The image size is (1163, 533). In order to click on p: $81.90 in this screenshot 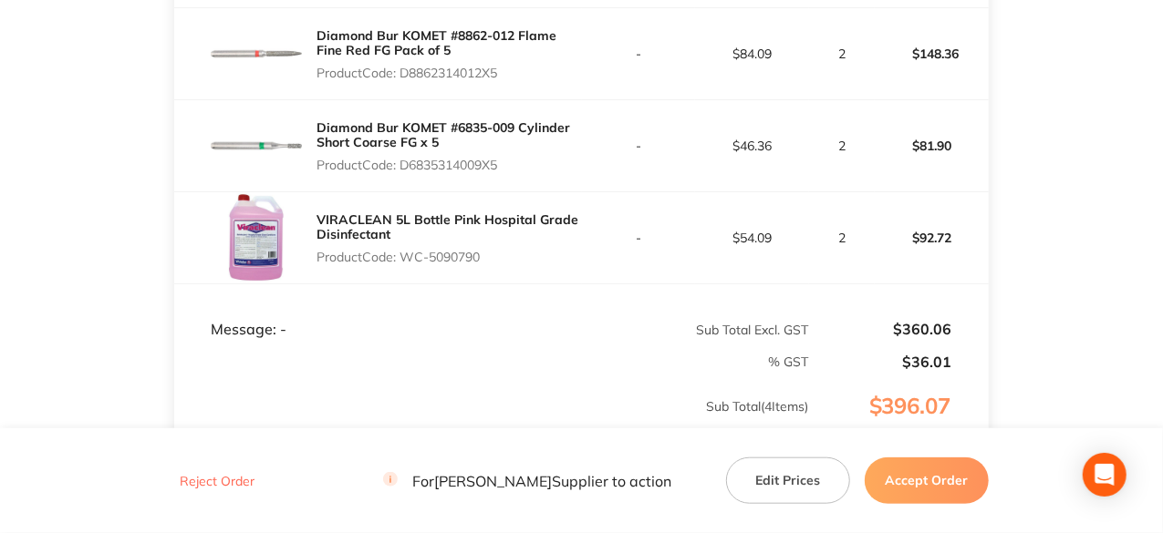, I will do `click(931, 146)`.